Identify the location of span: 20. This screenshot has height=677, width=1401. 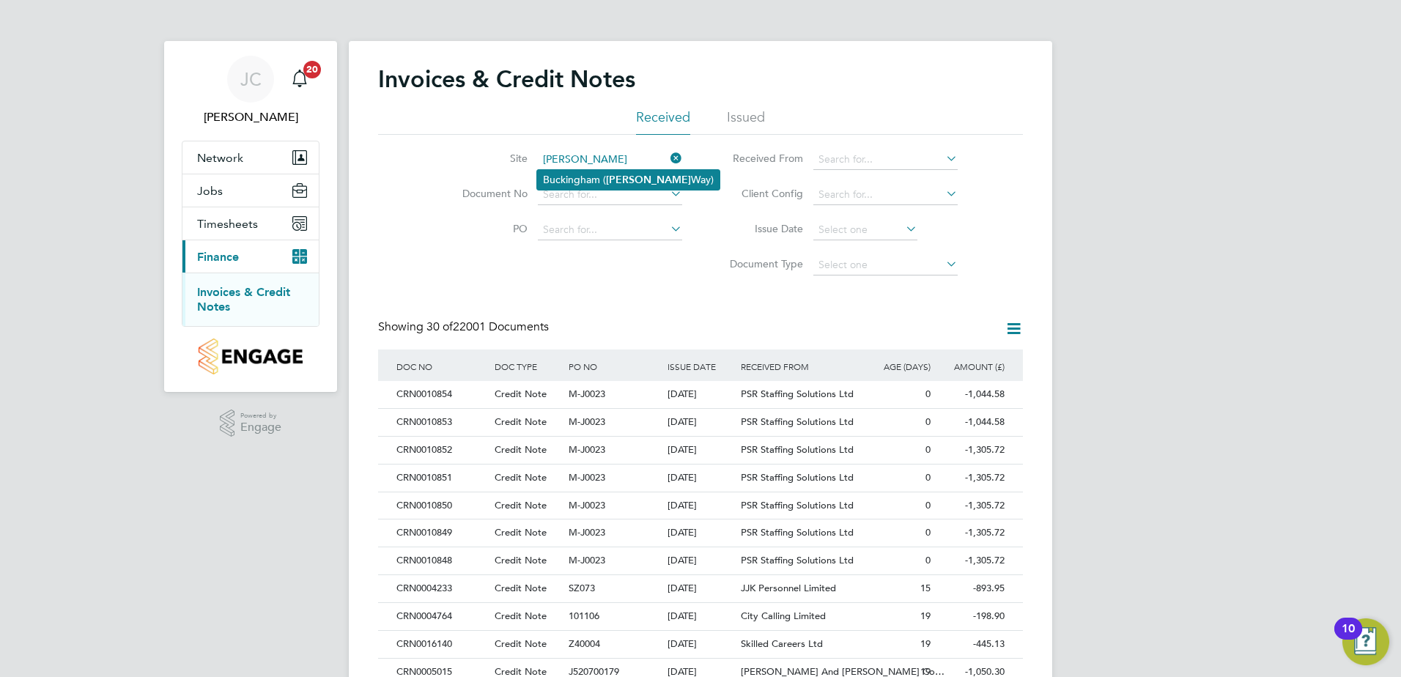
(312, 70).